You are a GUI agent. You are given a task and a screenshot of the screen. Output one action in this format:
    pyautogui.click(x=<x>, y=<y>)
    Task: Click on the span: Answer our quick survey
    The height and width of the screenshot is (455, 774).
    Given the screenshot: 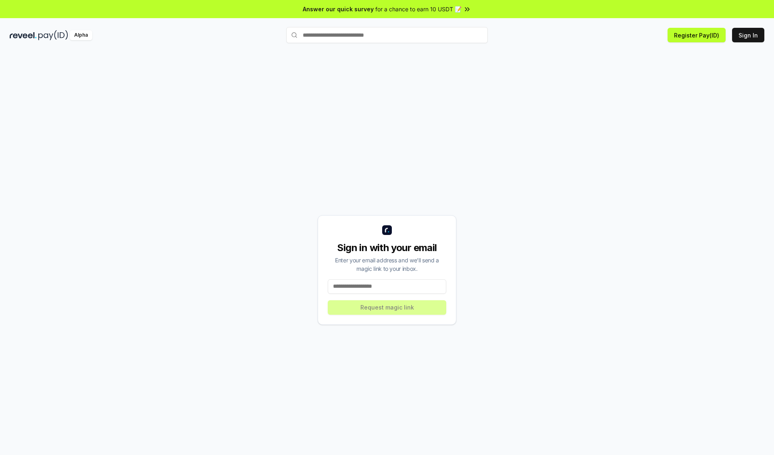 What is the action you would take?
    pyautogui.click(x=338, y=9)
    